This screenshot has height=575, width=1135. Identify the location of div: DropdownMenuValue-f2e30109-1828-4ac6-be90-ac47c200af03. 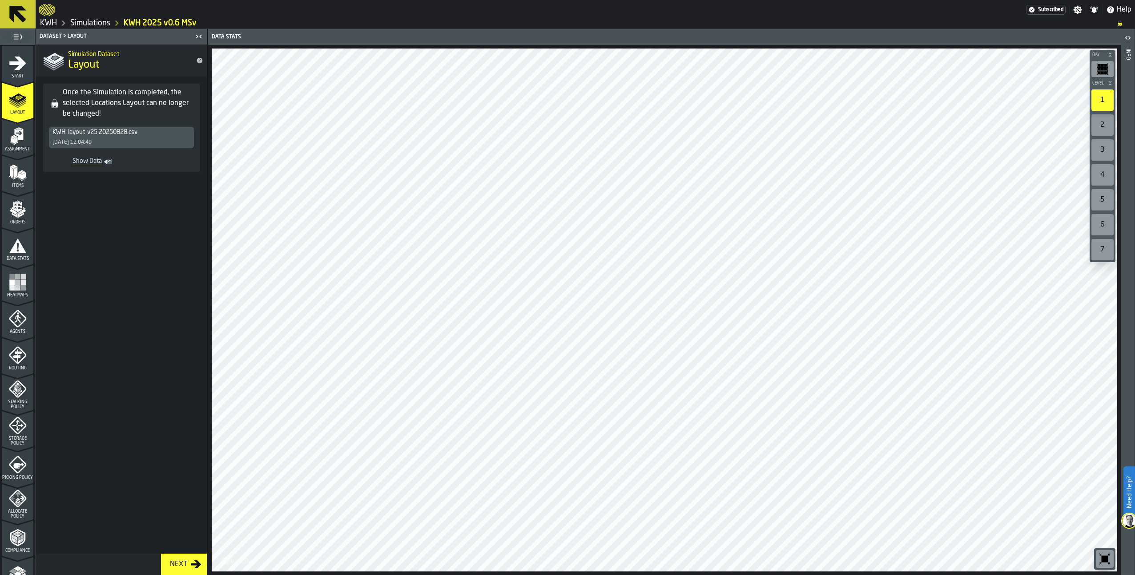
(121, 132).